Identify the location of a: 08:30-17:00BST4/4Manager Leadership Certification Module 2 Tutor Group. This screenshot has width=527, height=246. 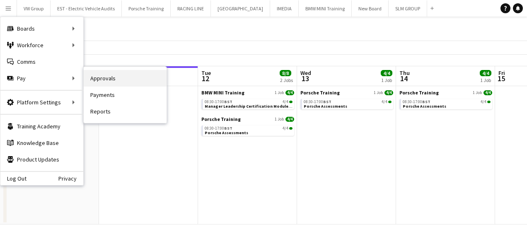
(249, 104).